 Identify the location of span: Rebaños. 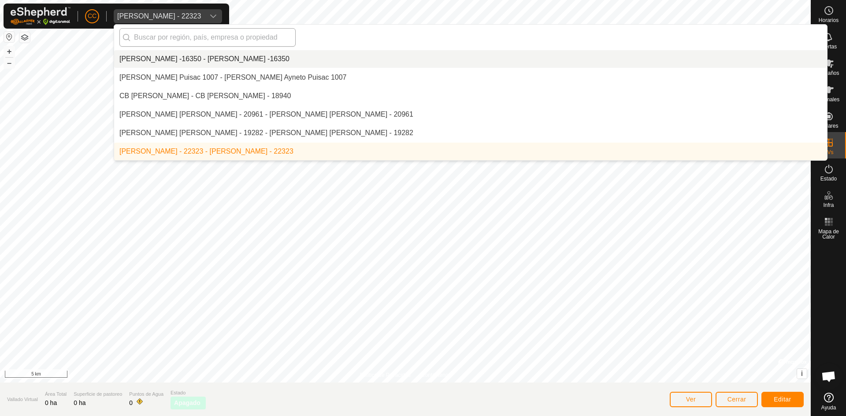
(829, 73).